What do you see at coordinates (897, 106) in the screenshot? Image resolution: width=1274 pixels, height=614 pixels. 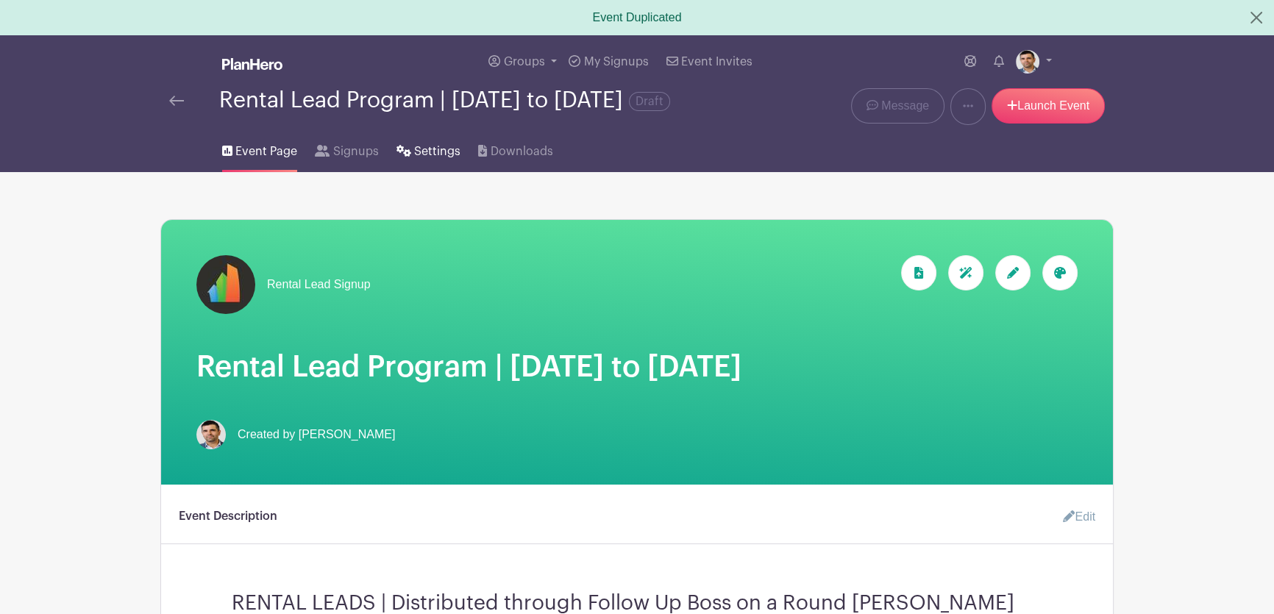 I see `a: Message` at bounding box center [897, 106].